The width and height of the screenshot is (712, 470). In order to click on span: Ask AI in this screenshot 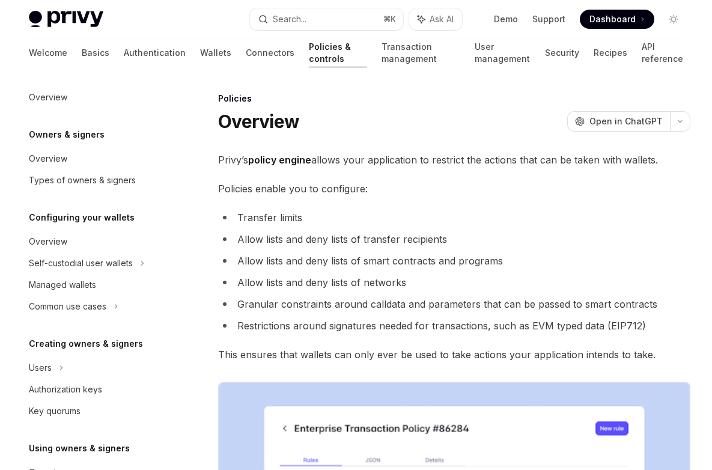, I will do `click(442, 19)`.